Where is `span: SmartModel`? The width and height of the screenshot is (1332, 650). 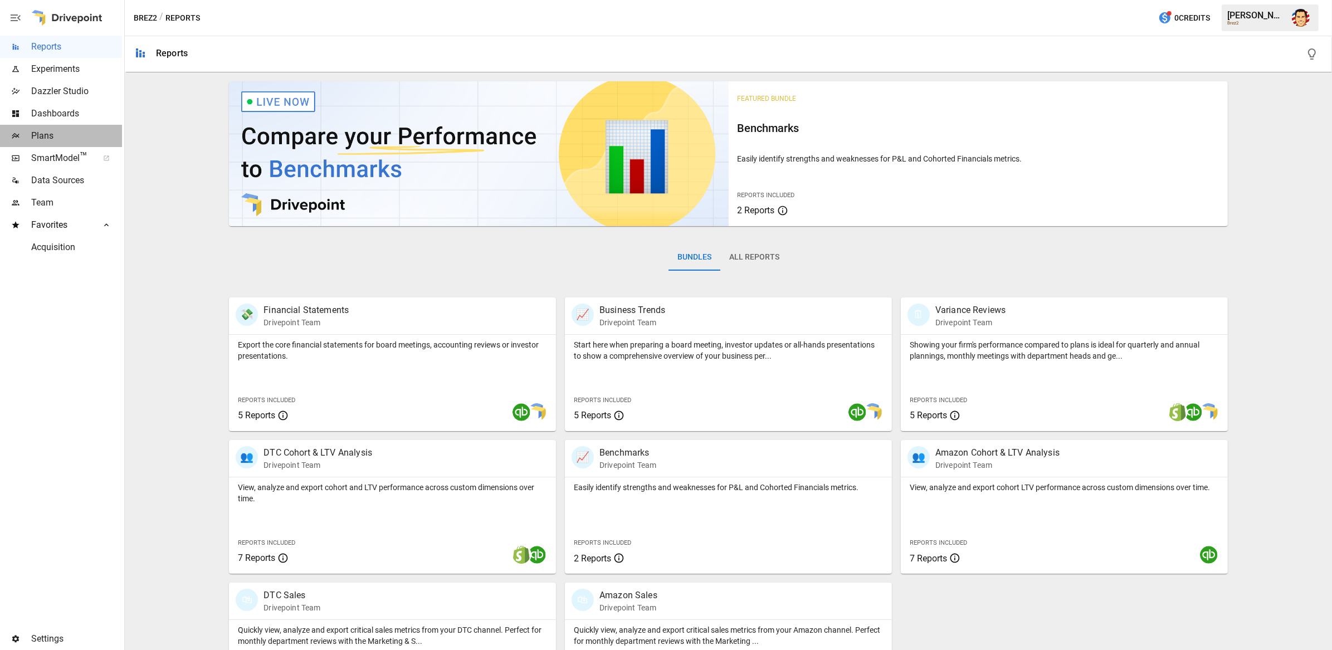
span: SmartModel is located at coordinates (61, 158).